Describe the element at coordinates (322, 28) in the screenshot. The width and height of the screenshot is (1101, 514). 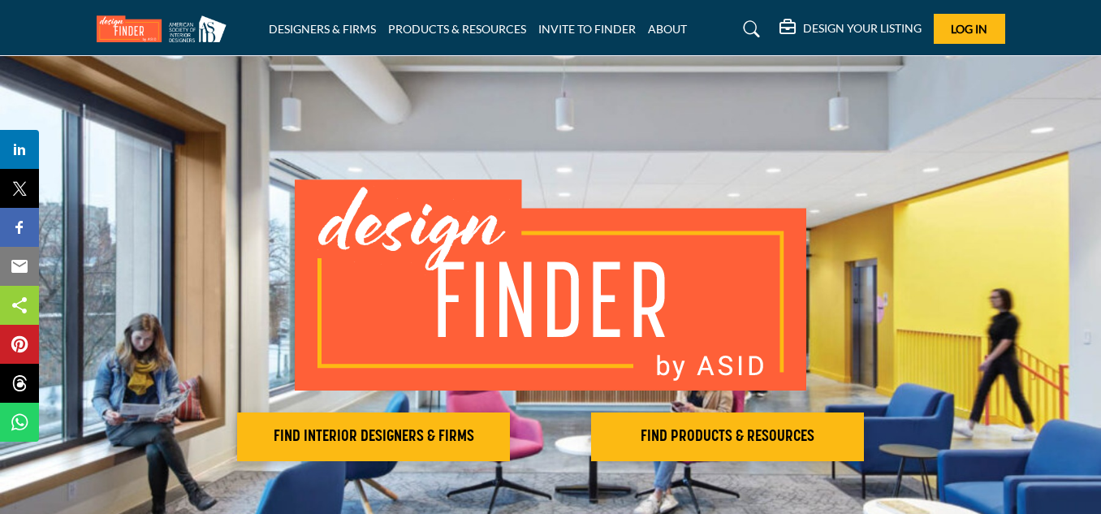
I see `a: DESIGNERS & FIRMS` at that location.